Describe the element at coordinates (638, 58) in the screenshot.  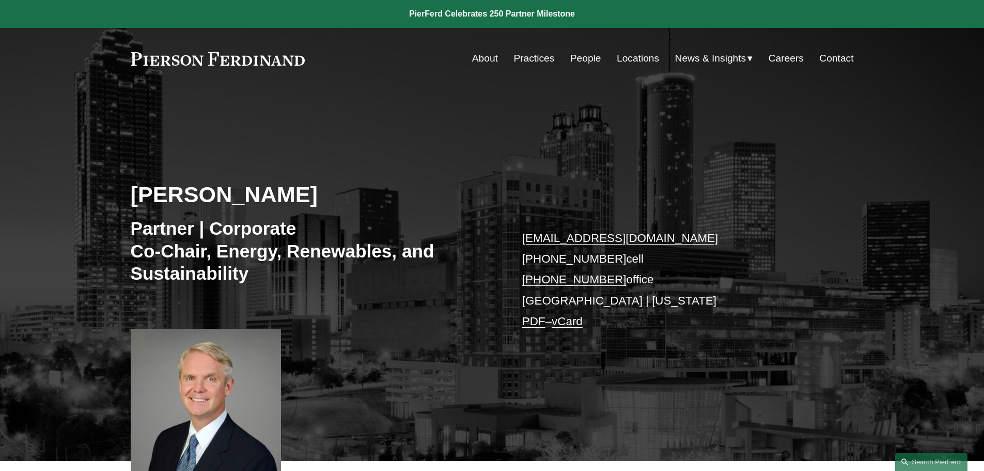
I see `a: Locations` at that location.